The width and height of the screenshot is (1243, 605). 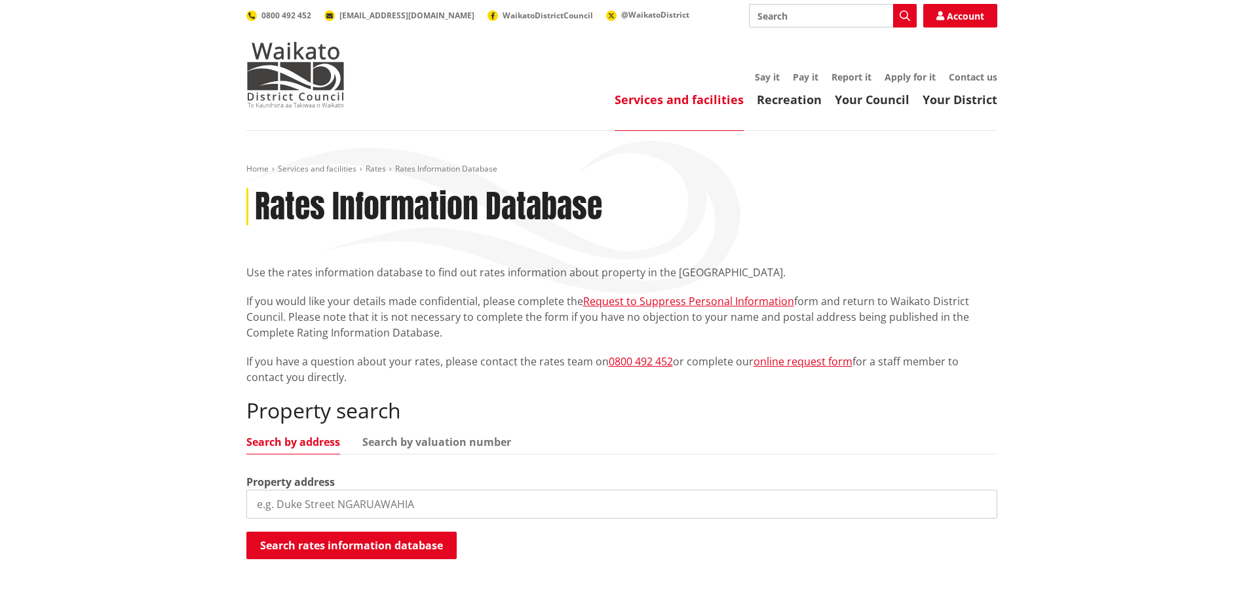 I want to click on p: Use the rates information database to find out rates information about property in the [GEOGRAPHI..., so click(x=622, y=273).